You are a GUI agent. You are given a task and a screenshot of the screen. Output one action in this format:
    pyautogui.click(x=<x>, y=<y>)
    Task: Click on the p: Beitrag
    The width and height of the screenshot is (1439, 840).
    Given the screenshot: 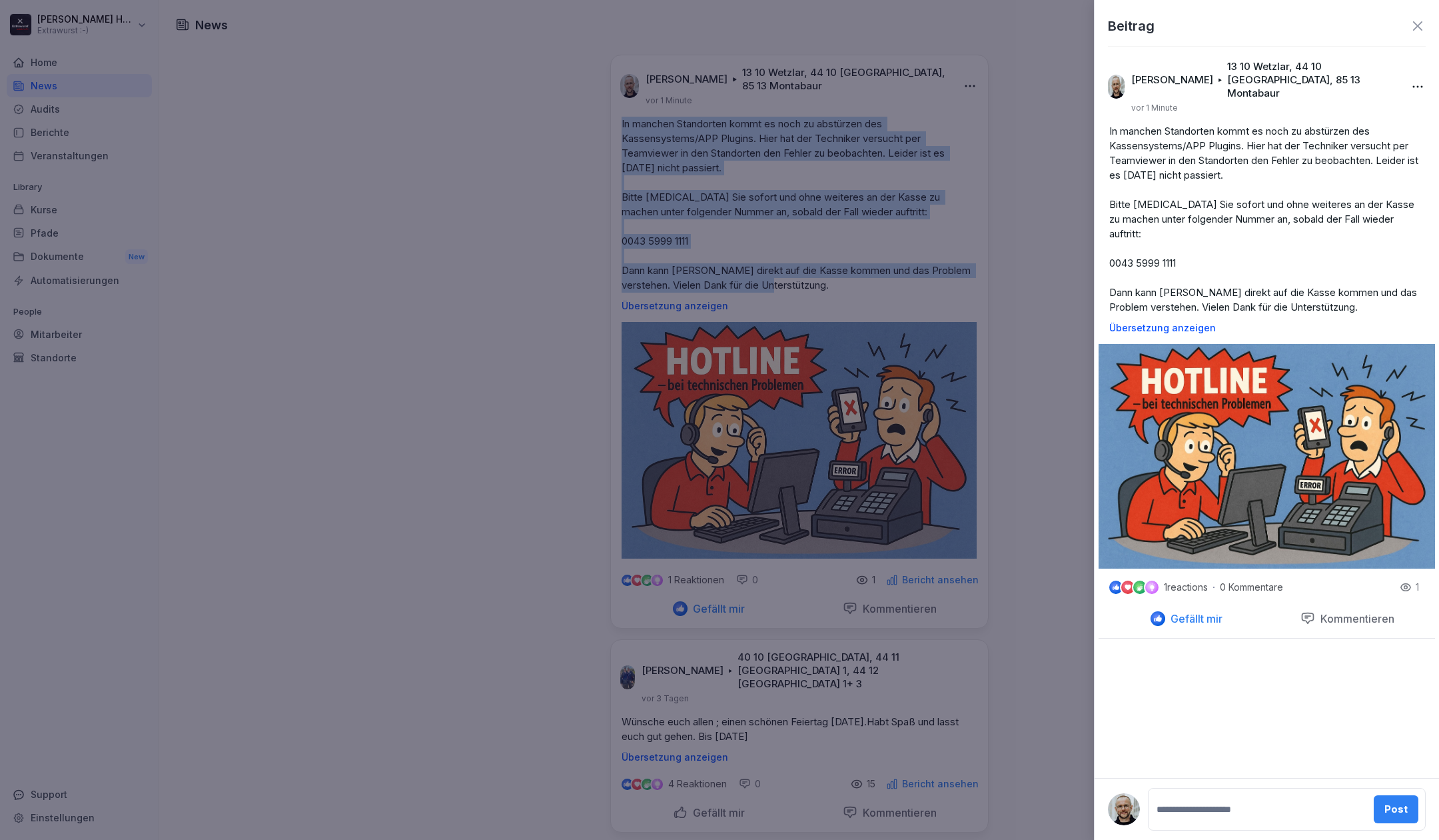 What is the action you would take?
    pyautogui.click(x=1131, y=26)
    